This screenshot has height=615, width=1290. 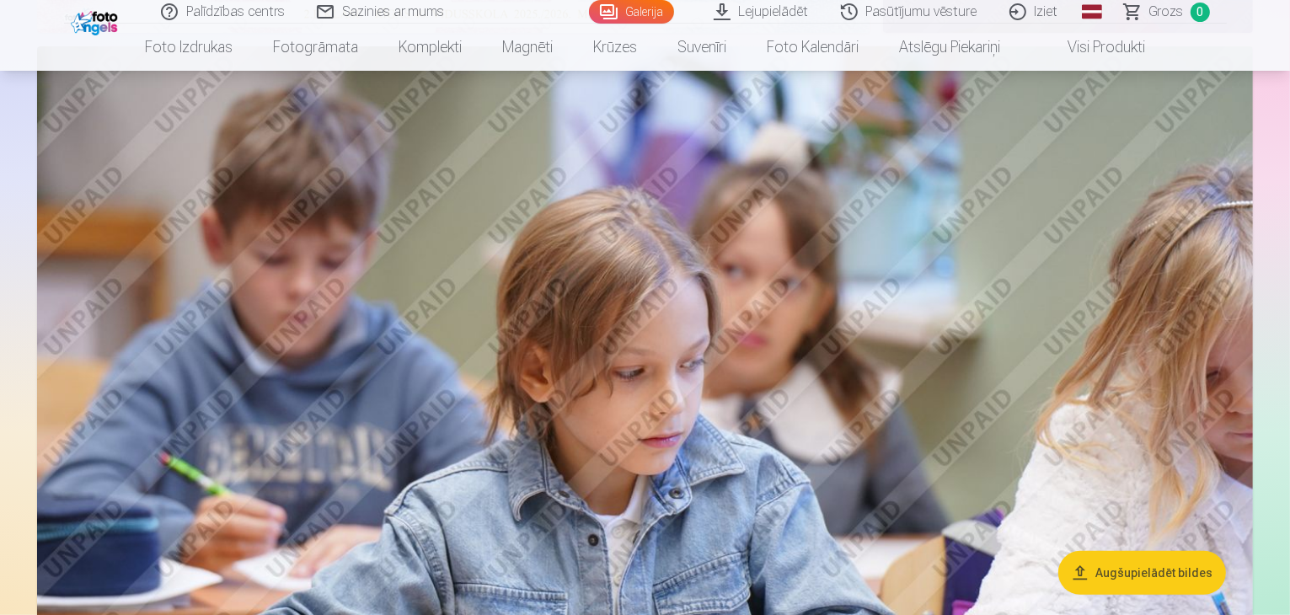 What do you see at coordinates (527, 47) in the screenshot?
I see `a: Magnēti` at bounding box center [527, 47].